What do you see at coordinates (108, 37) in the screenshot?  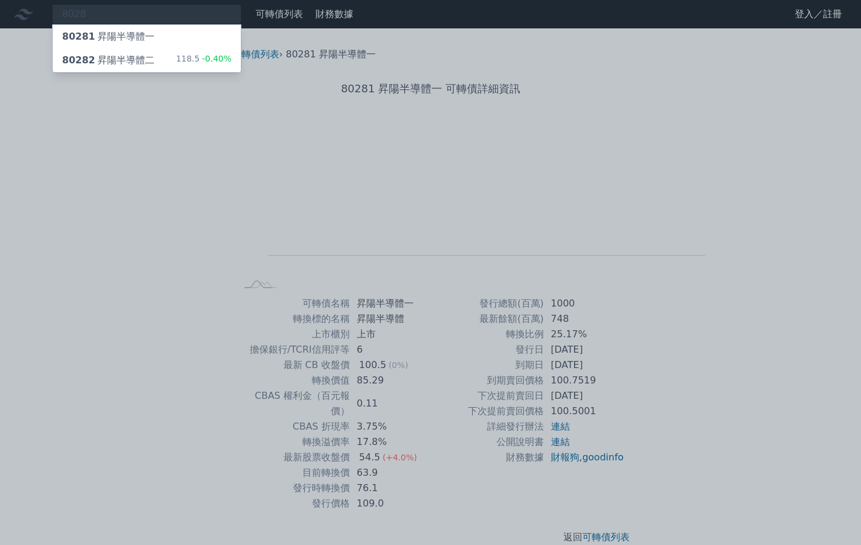 I see `div: 昇陽半導體一` at bounding box center [108, 37].